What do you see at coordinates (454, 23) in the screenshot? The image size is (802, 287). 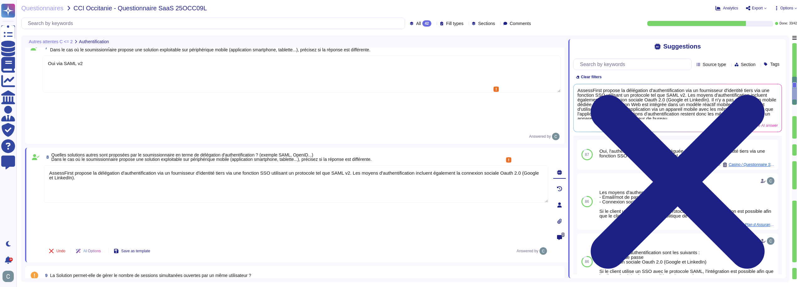 I see `span: Fill types` at bounding box center [454, 23].